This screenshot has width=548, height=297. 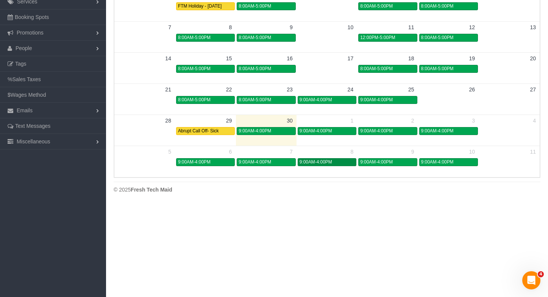 I want to click on a: 19, so click(x=472, y=58).